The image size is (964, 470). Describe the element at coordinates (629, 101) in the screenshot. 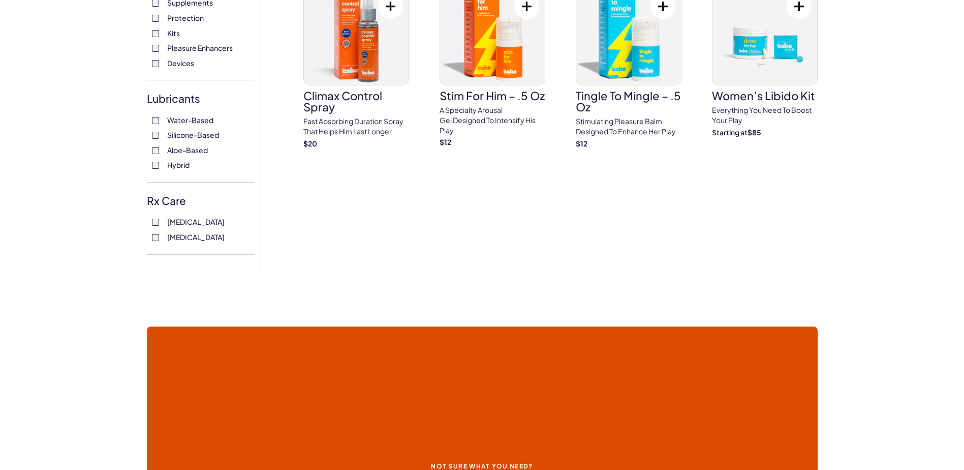

I see `h3: Tingle To Mingle – .5 oz` at that location.